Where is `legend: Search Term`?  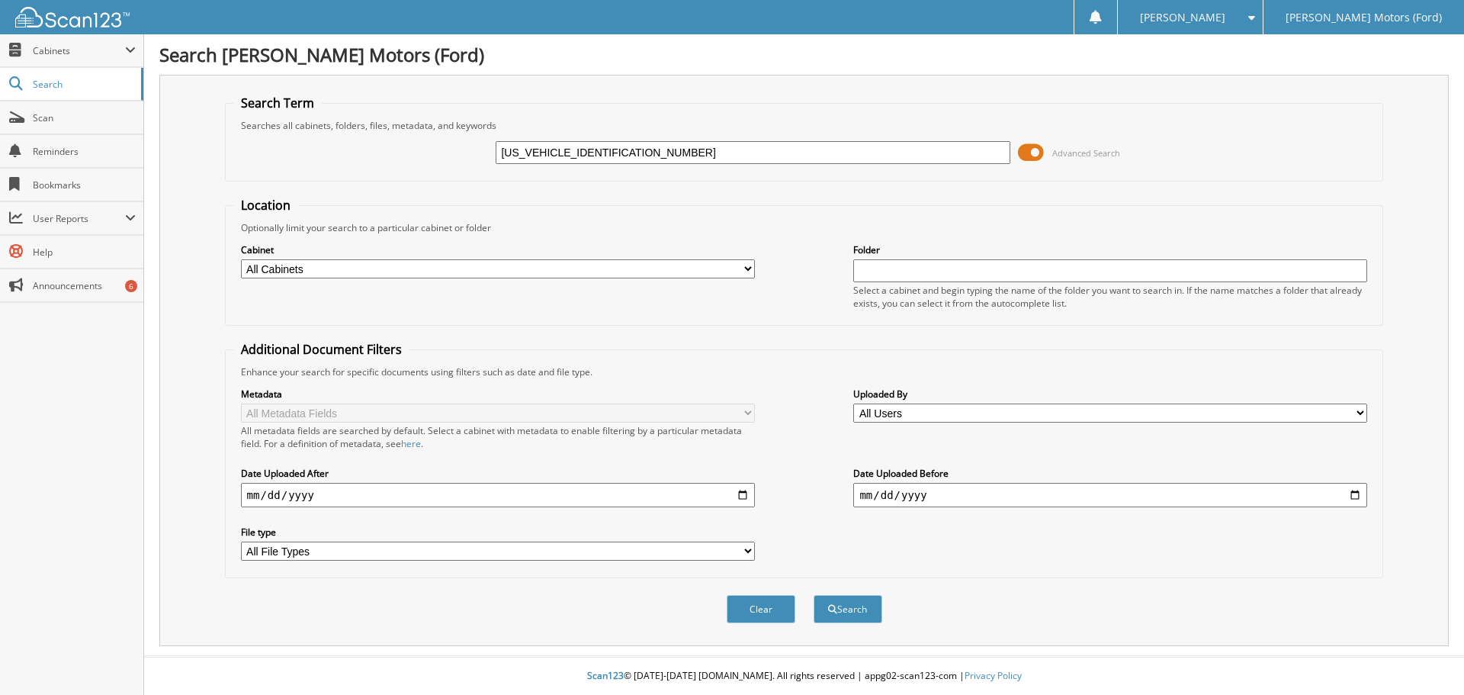 legend: Search Term is located at coordinates (278, 103).